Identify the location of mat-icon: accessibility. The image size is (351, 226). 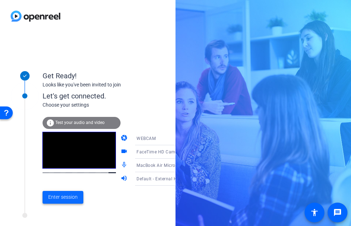
(315, 213).